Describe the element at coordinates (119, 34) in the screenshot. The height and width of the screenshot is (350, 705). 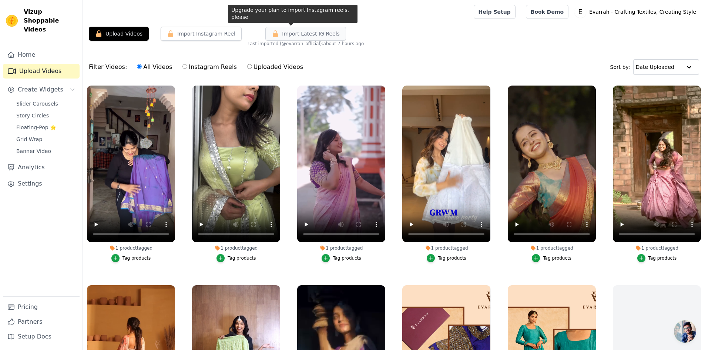
I see `button: Upload Videos` at that location.